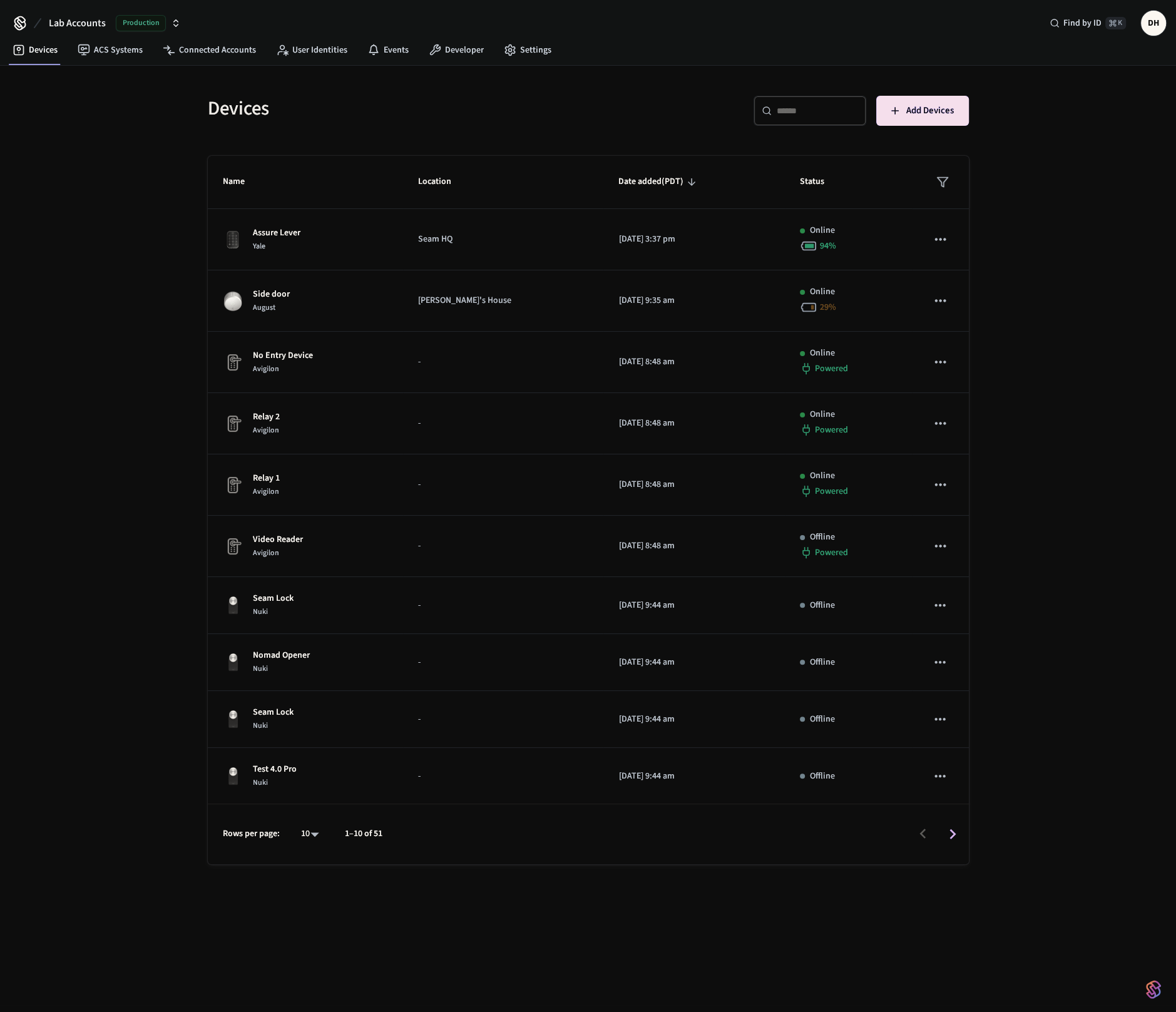 The image size is (1176, 1012). I want to click on p: Relay 2, so click(266, 417).